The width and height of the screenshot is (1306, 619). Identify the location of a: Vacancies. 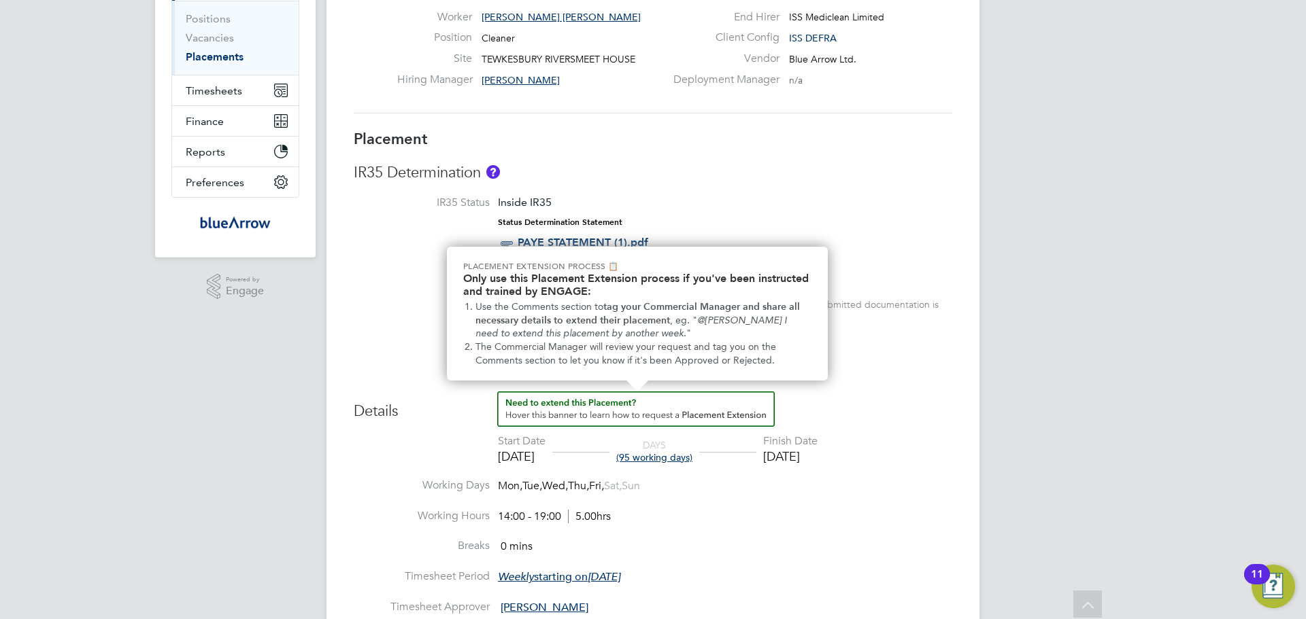
(209, 37).